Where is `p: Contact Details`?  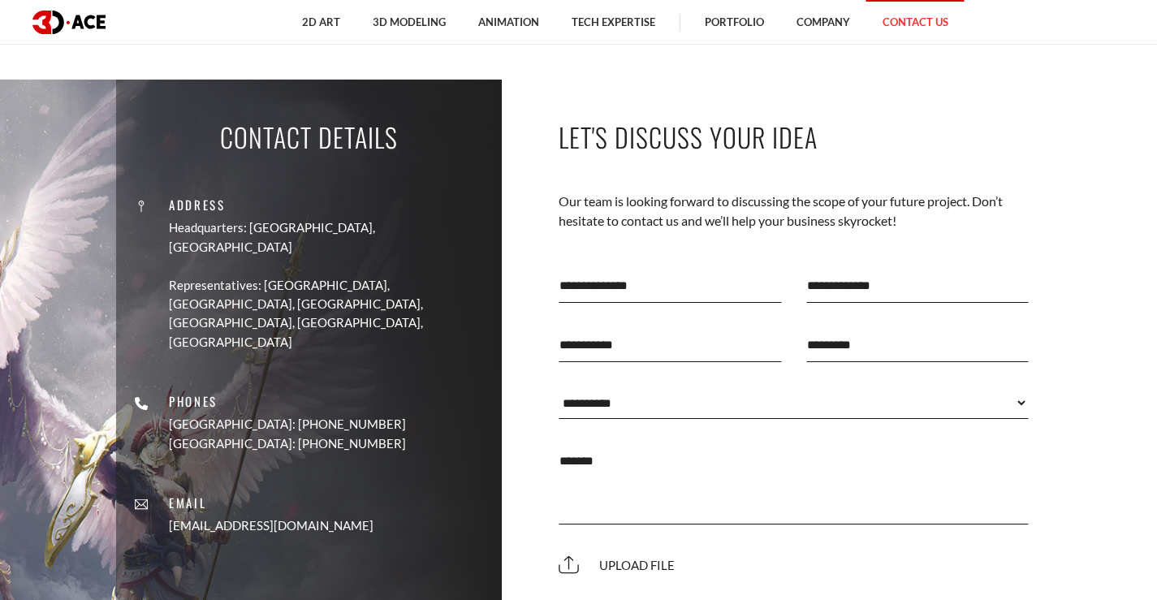 p: Contact Details is located at coordinates (308, 136).